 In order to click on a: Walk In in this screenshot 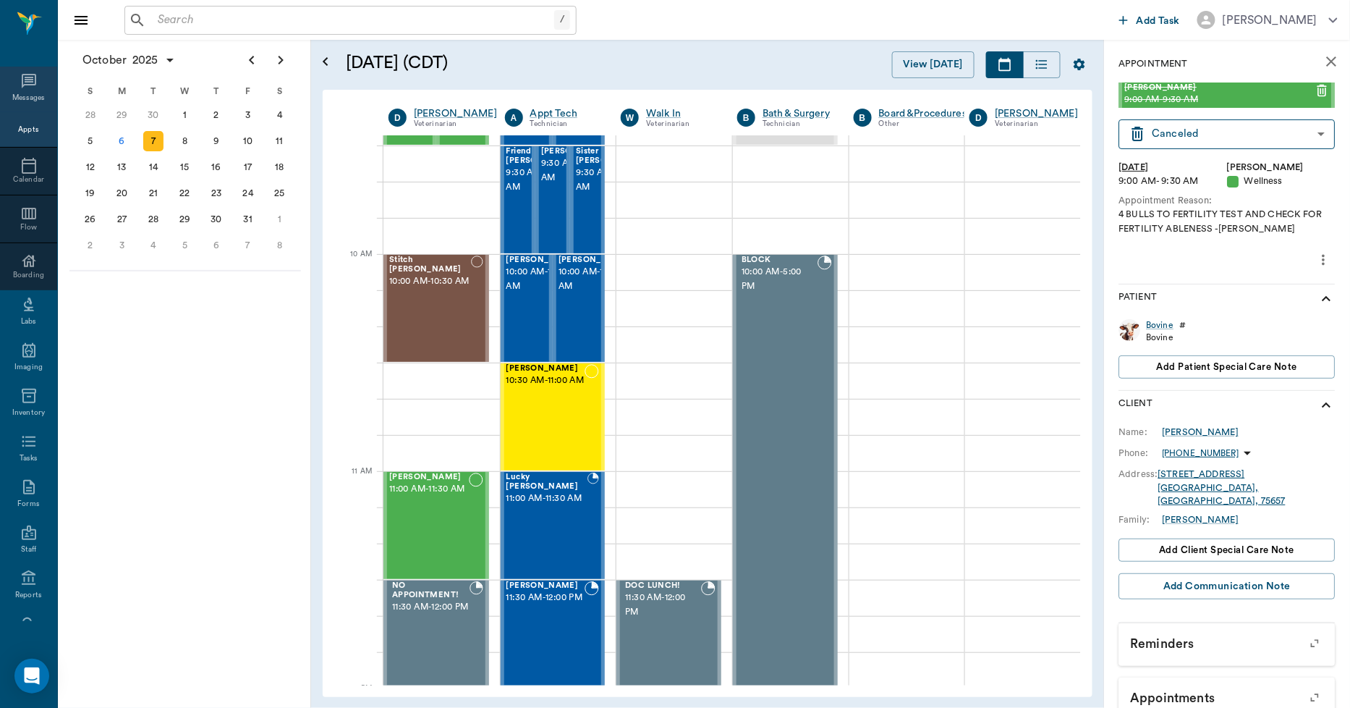, I will do `click(681, 114)`.